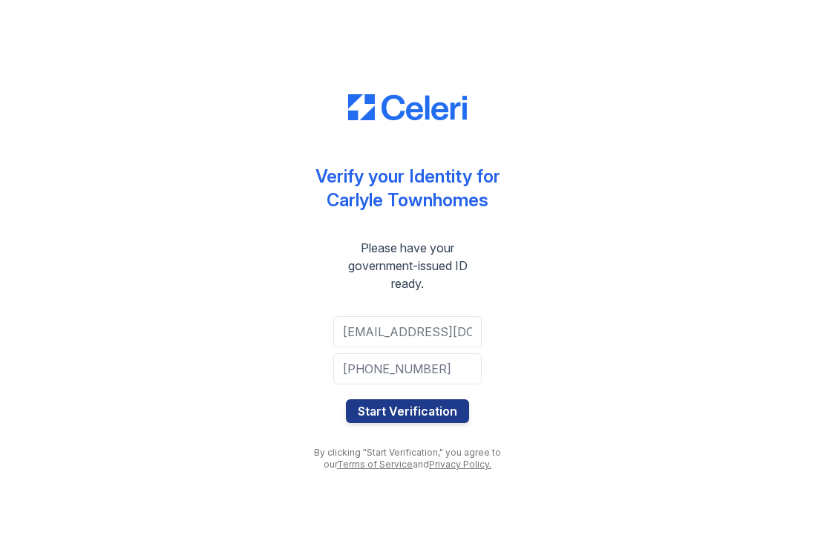  Describe the element at coordinates (407, 369) in the screenshot. I see `input: Phone` at that location.